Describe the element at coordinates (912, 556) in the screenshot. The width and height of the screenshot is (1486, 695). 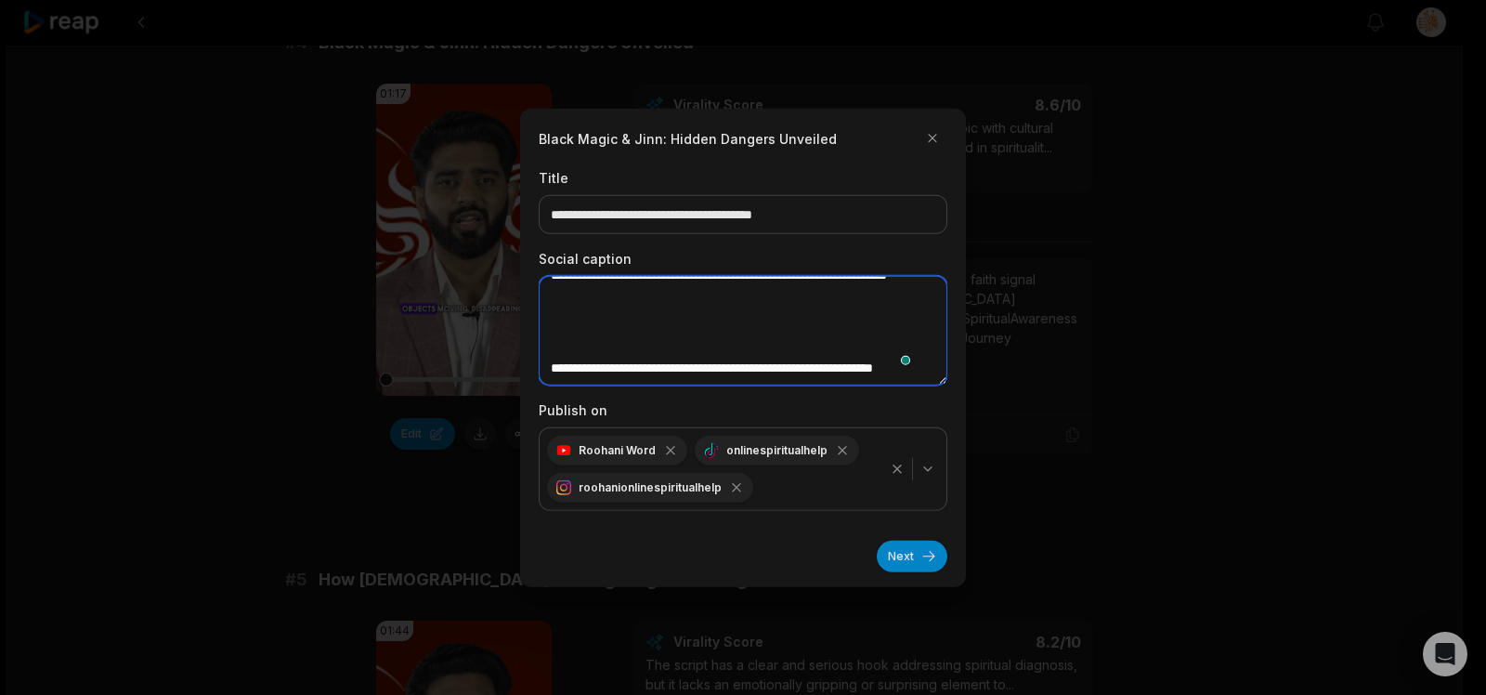
I see `button: Next` at that location.